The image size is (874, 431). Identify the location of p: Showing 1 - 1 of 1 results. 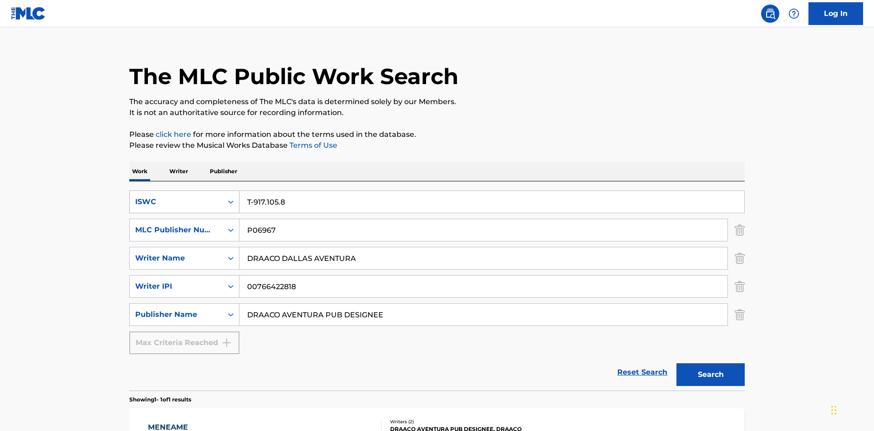
(160, 400).